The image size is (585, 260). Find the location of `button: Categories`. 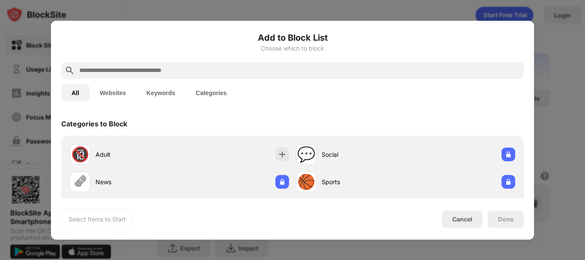

button: Categories is located at coordinates (211, 93).